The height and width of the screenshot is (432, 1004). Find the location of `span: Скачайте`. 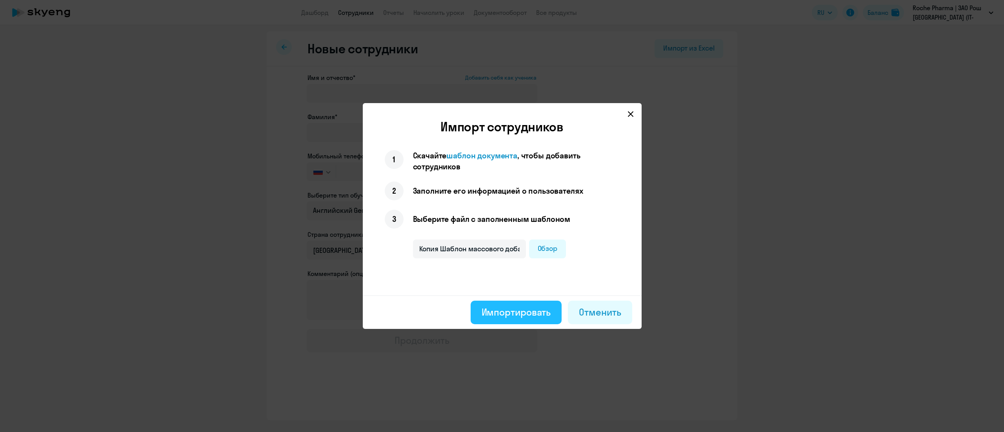

span: Скачайте is located at coordinates (430, 155).